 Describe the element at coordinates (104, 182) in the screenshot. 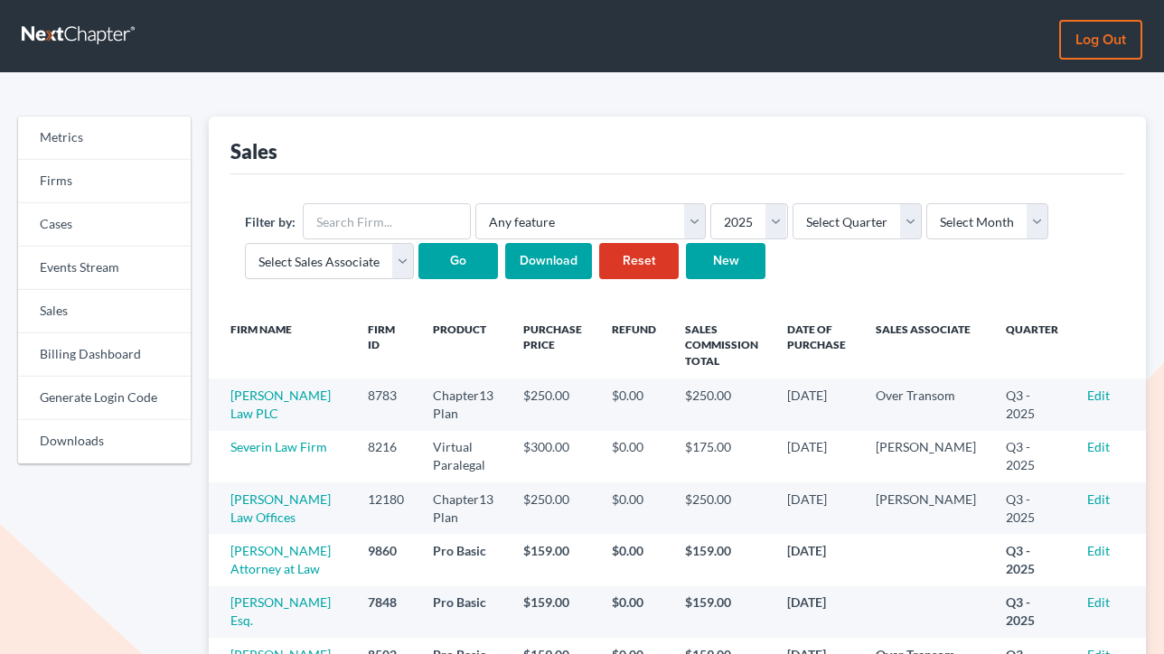

I see `a: Firms` at that location.